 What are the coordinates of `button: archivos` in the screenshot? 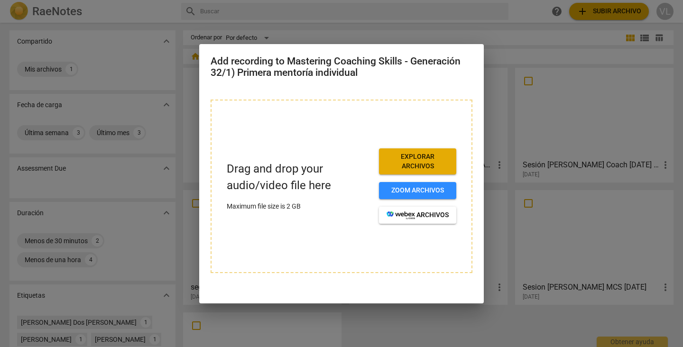 It's located at (417, 215).